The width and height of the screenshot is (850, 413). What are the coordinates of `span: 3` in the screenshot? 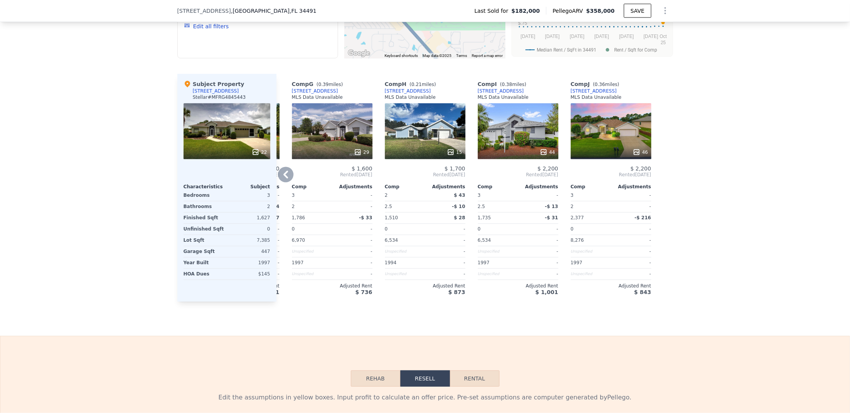 It's located at (572, 196).